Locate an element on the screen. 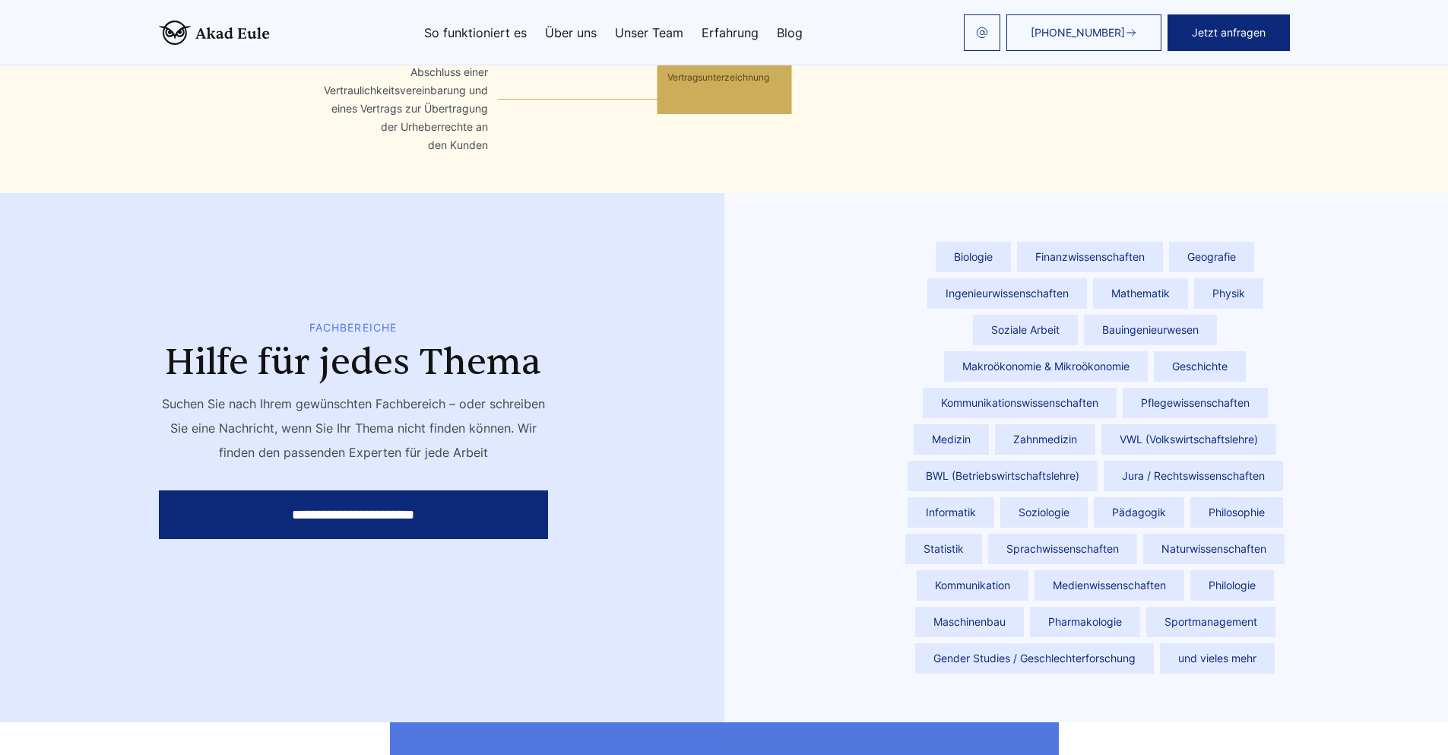 The width and height of the screenshot is (1448, 755). span: Soziale Arbeit is located at coordinates (1026, 330).